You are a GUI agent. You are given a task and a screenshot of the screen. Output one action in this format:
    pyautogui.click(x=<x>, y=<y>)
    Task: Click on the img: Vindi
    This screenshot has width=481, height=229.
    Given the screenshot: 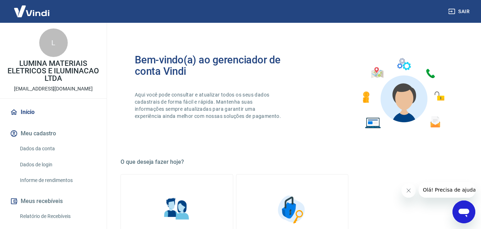 What is the action you would take?
    pyautogui.click(x=32, y=11)
    